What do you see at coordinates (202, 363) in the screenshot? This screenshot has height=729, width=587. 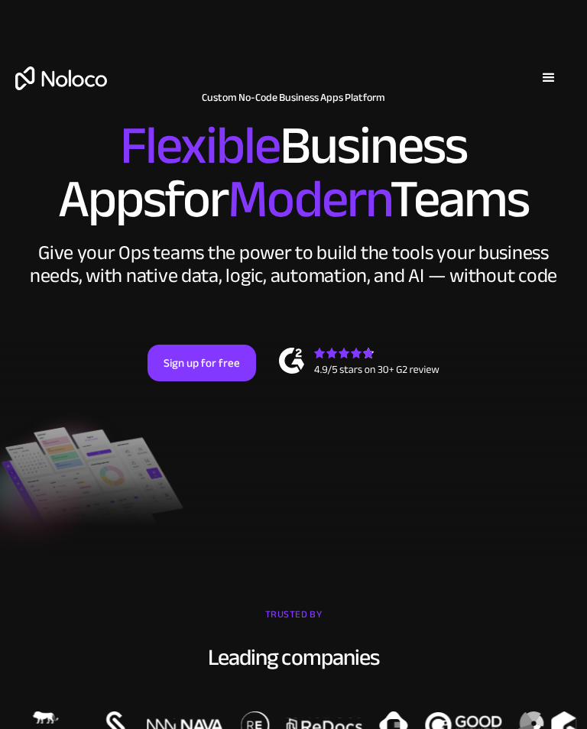 I see `a: Sign up for free` at bounding box center [202, 363].